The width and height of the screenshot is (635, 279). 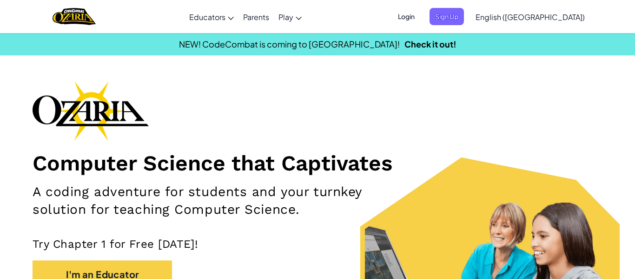 I want to click on span: Educators, so click(x=207, y=17).